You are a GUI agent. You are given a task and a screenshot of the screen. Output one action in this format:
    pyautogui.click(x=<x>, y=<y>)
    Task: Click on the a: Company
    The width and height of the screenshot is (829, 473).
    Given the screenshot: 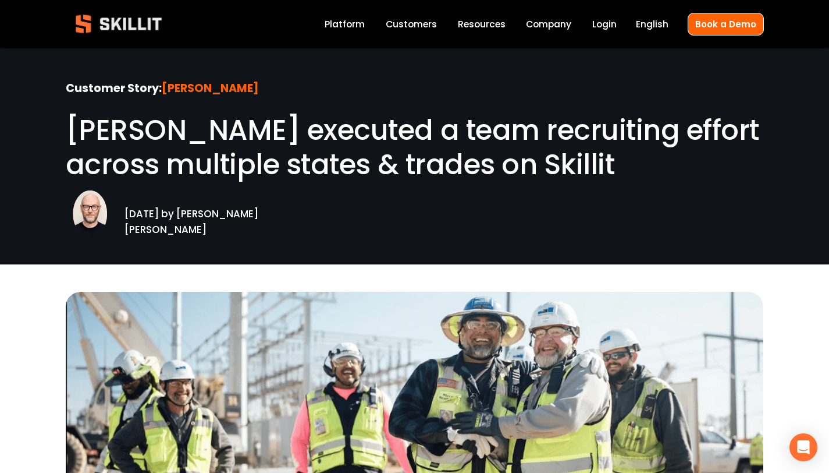 What is the action you would take?
    pyautogui.click(x=549, y=24)
    